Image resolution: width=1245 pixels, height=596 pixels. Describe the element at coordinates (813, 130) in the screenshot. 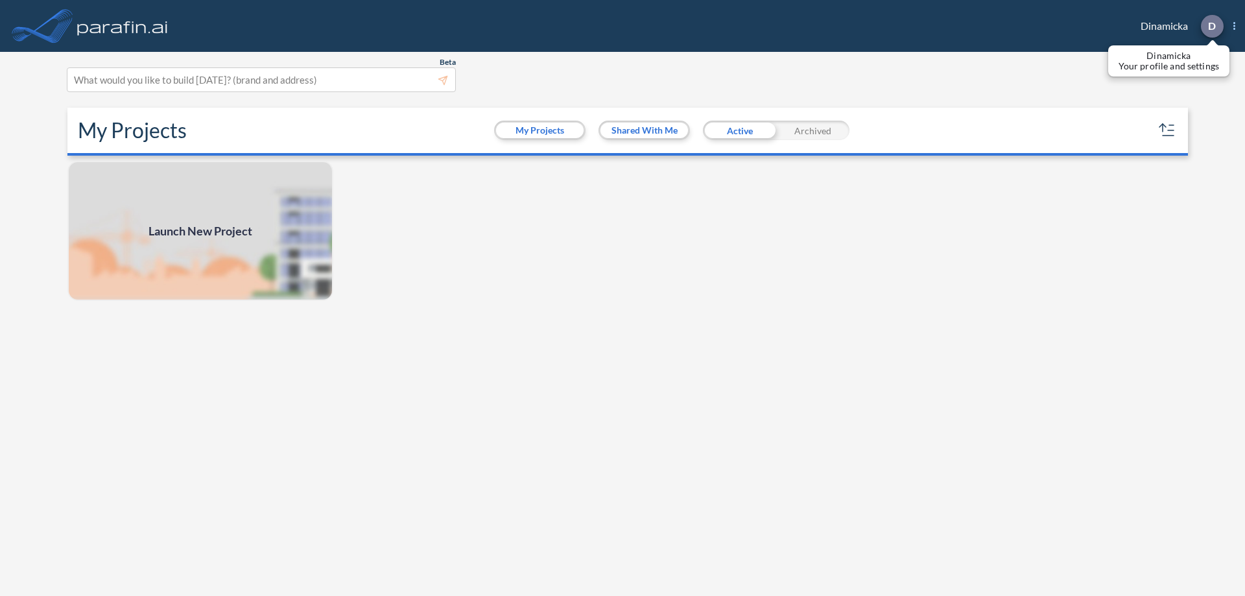

I see `div: Archived` at that location.